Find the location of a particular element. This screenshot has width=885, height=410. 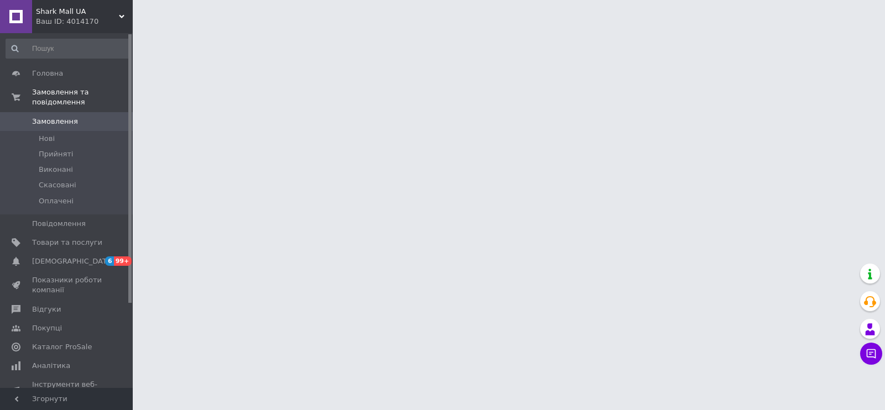

span: Нові is located at coordinates (46, 139).